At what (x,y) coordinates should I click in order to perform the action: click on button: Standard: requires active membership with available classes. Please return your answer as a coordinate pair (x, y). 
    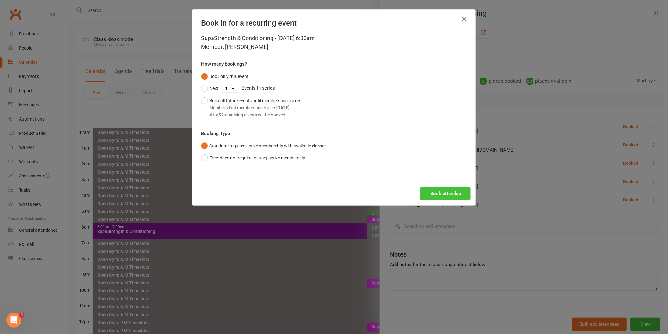
    Looking at the image, I should click on (263, 146).